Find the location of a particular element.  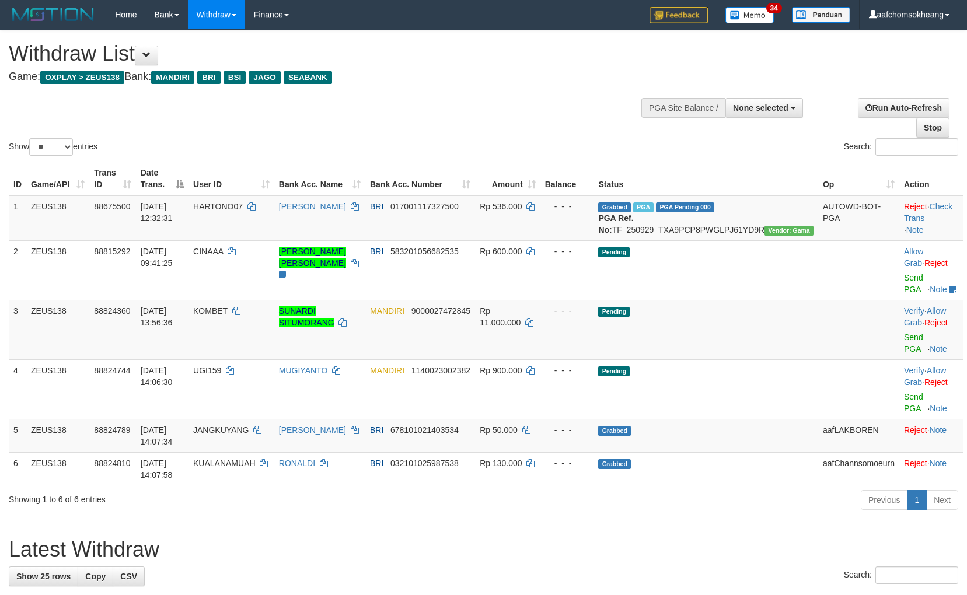

h4: Game: Bank: is located at coordinates (321, 77).